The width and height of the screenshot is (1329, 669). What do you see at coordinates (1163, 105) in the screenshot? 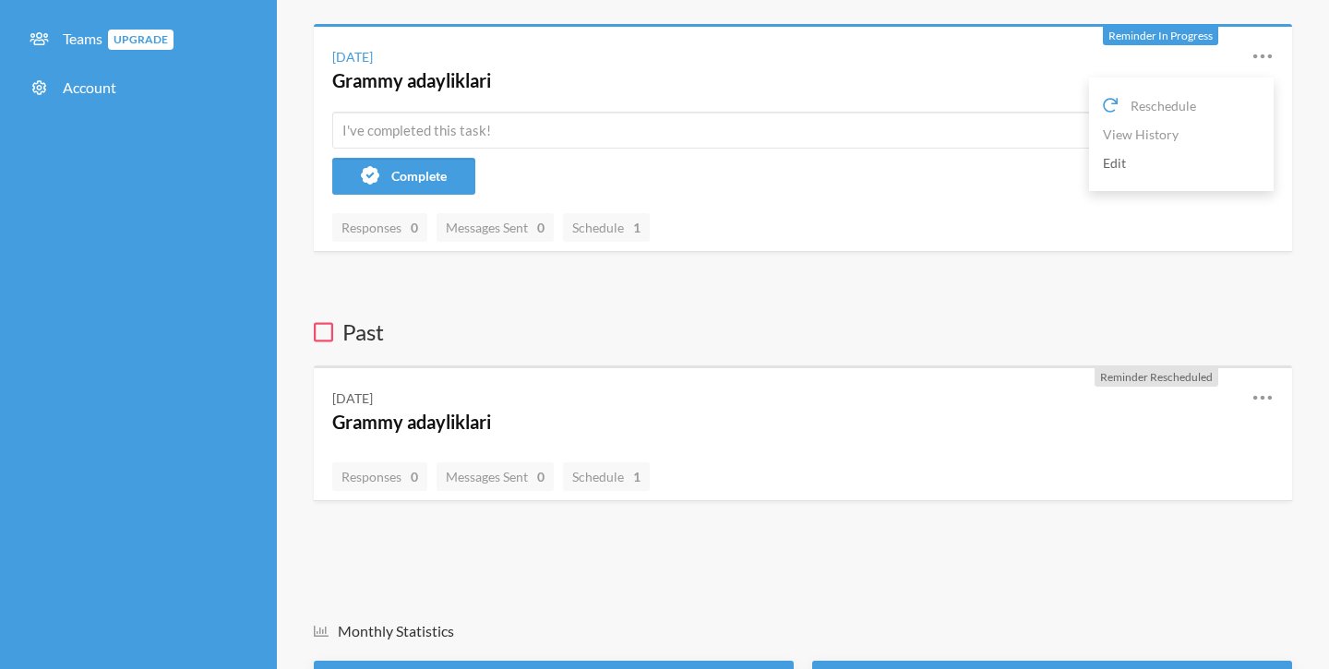
I see `span: Reschedule` at bounding box center [1163, 105].